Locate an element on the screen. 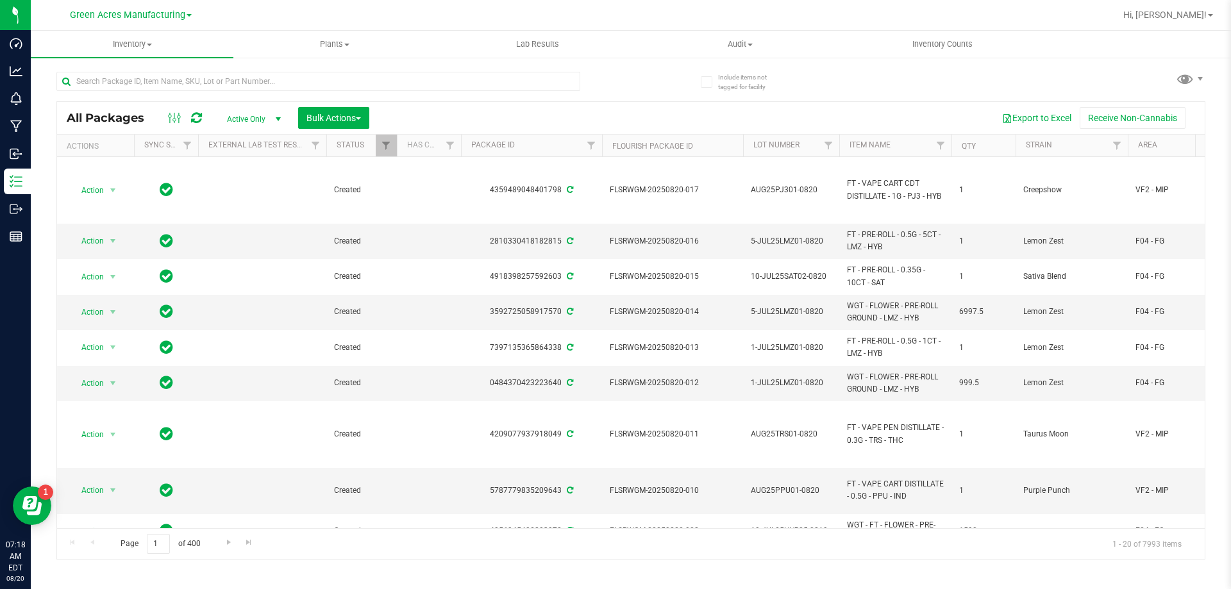 This screenshot has height=589, width=1231. div: 4209077937918049 is located at coordinates (532, 434).